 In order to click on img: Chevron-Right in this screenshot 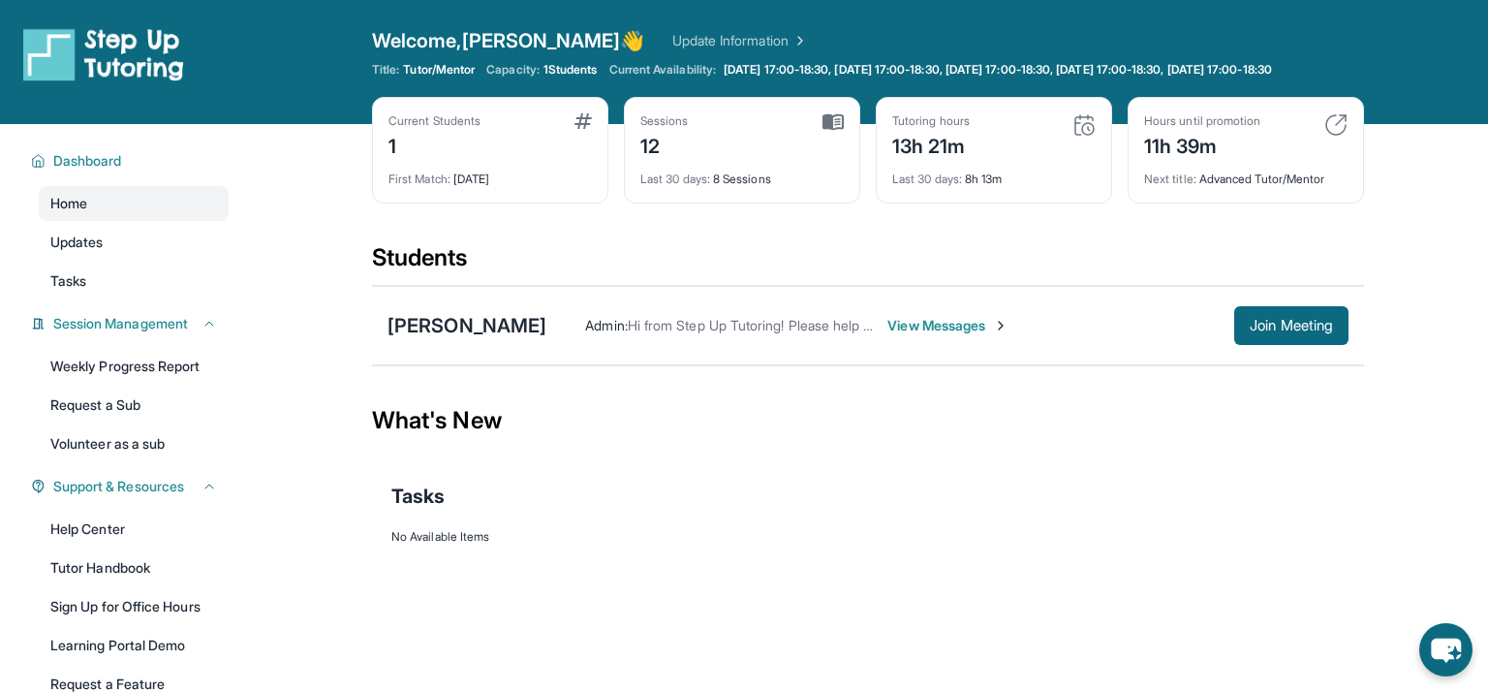, I will do `click(1001, 325)`.